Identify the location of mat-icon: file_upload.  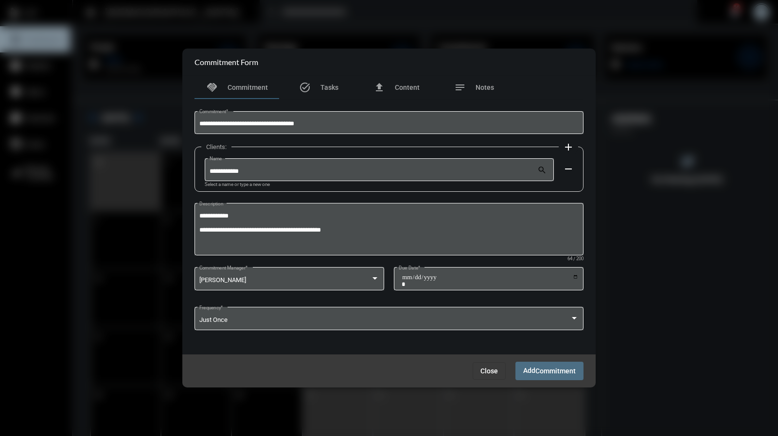
(379, 87).